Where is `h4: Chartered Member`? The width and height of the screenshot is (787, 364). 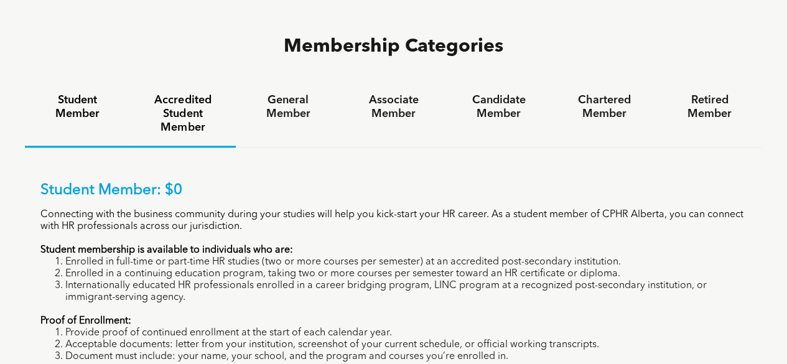 h4: Chartered Member is located at coordinates (603, 107).